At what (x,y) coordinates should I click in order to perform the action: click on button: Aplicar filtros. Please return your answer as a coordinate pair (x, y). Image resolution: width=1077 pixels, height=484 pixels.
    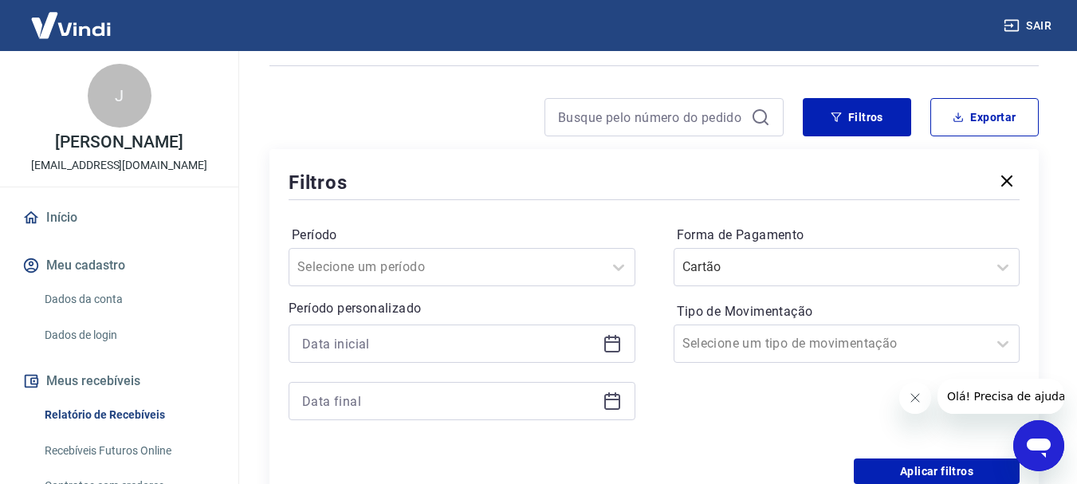
    Looking at the image, I should click on (937, 471).